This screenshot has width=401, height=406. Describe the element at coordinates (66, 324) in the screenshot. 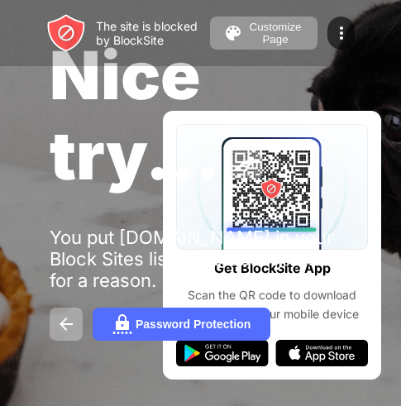

I see `img: back.svg` at that location.